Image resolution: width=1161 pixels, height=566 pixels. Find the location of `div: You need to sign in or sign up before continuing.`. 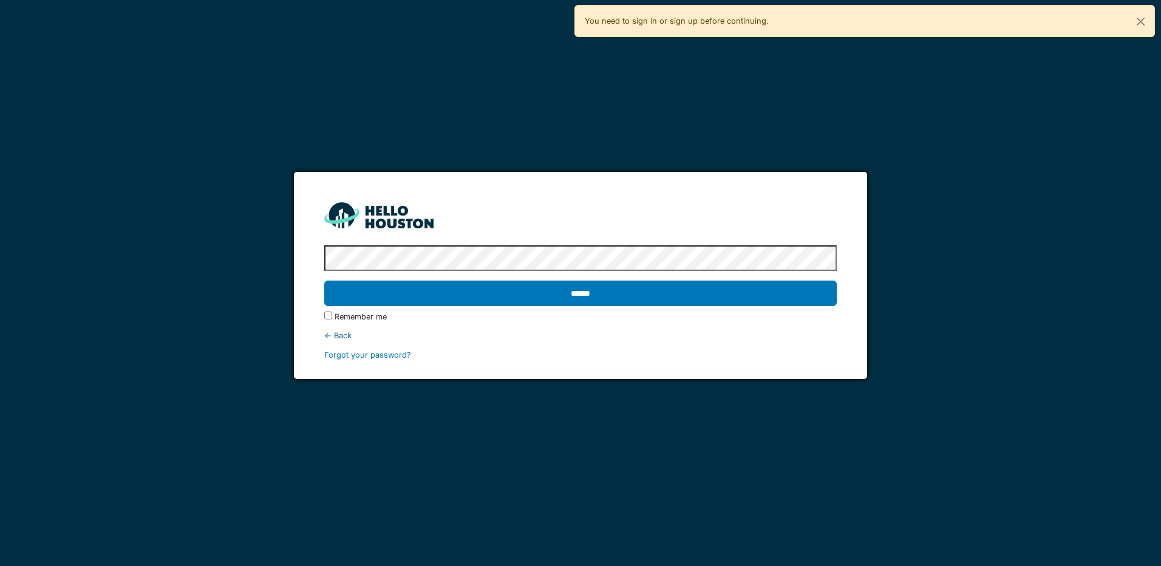

div: You need to sign in or sign up before continuing. is located at coordinates (865, 21).